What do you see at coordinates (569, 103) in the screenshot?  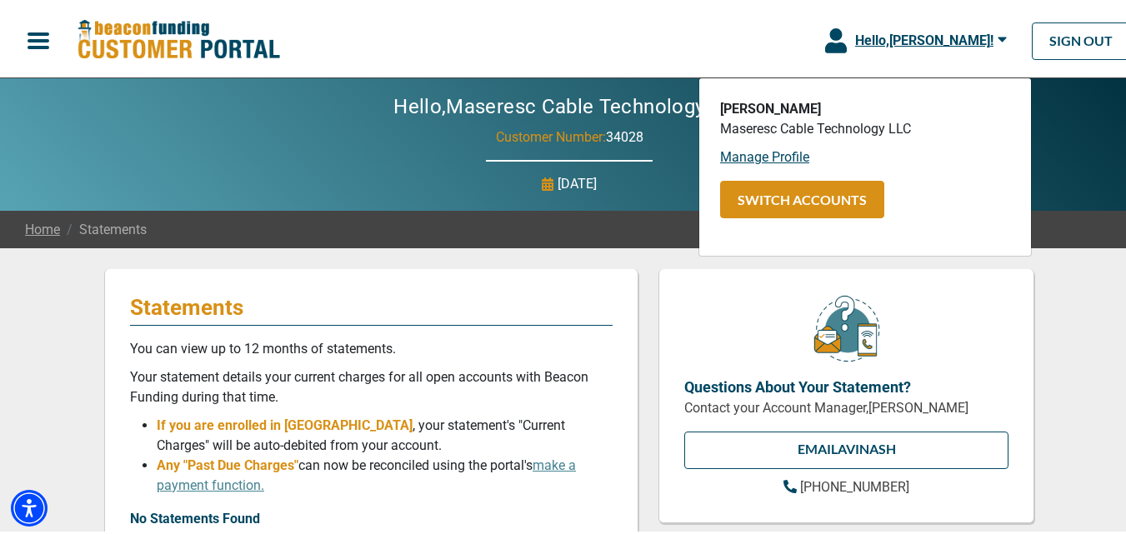 I see `h2: Hello, Maseresc Cable Technology LLC` at bounding box center [569, 103].